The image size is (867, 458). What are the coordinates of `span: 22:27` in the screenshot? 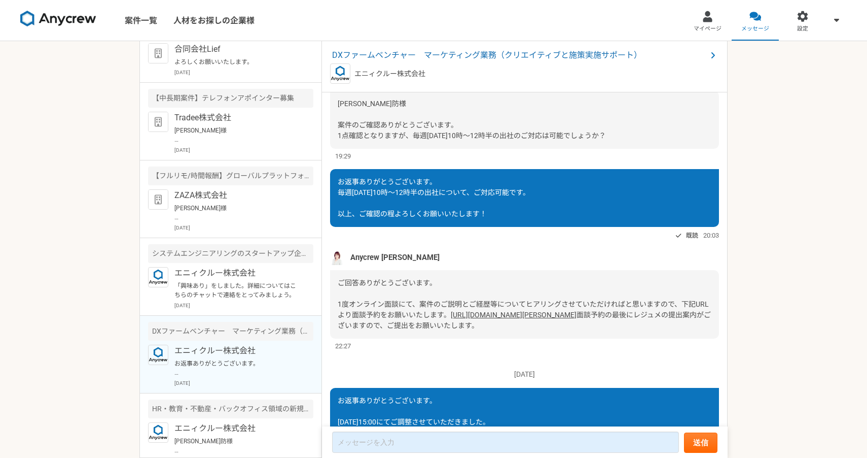 It's located at (343, 345).